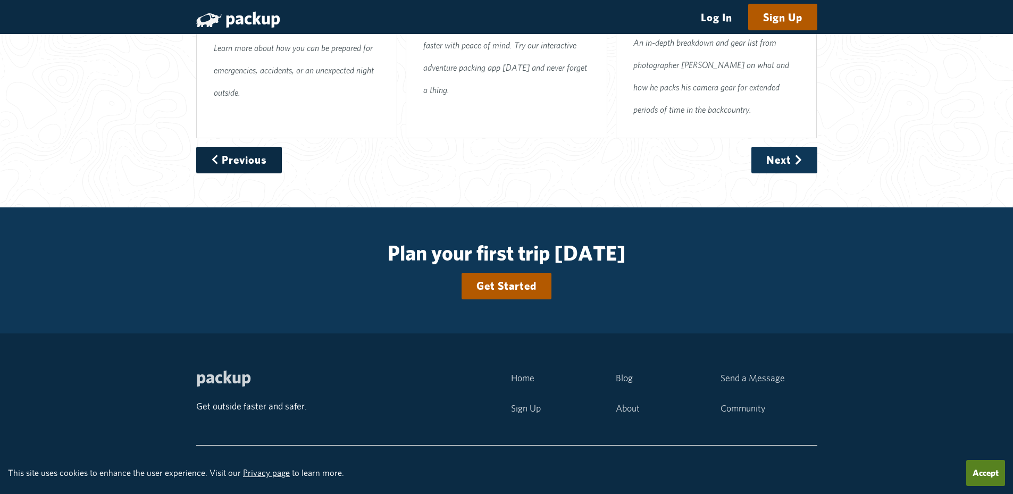  Describe the element at coordinates (985, 473) in the screenshot. I see `button: Accept cookies` at that location.